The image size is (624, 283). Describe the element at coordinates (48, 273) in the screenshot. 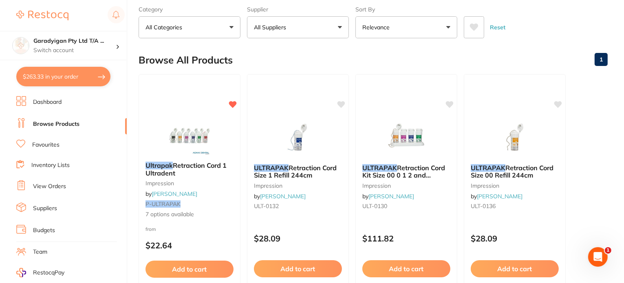

I see `span: RestocqPay` at that location.